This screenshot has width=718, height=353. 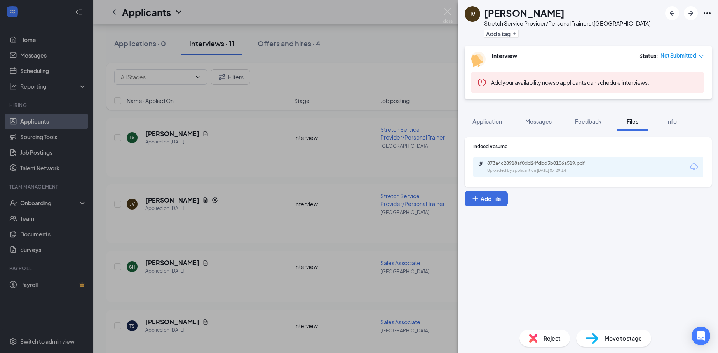 I want to click on button: Add your availability now, so click(x=522, y=82).